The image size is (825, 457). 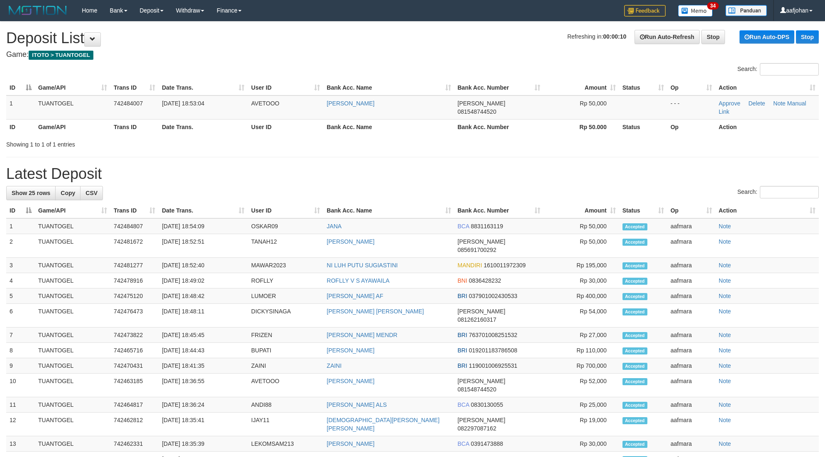 I want to click on span: Show 25 rows, so click(x=31, y=193).